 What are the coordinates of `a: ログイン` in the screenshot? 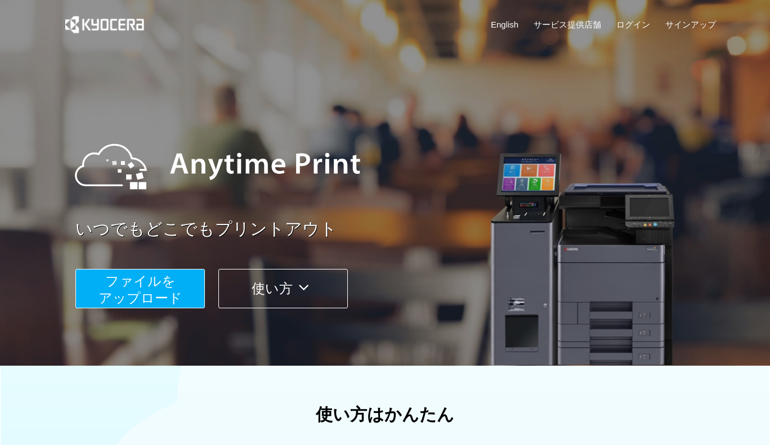 It's located at (633, 24).